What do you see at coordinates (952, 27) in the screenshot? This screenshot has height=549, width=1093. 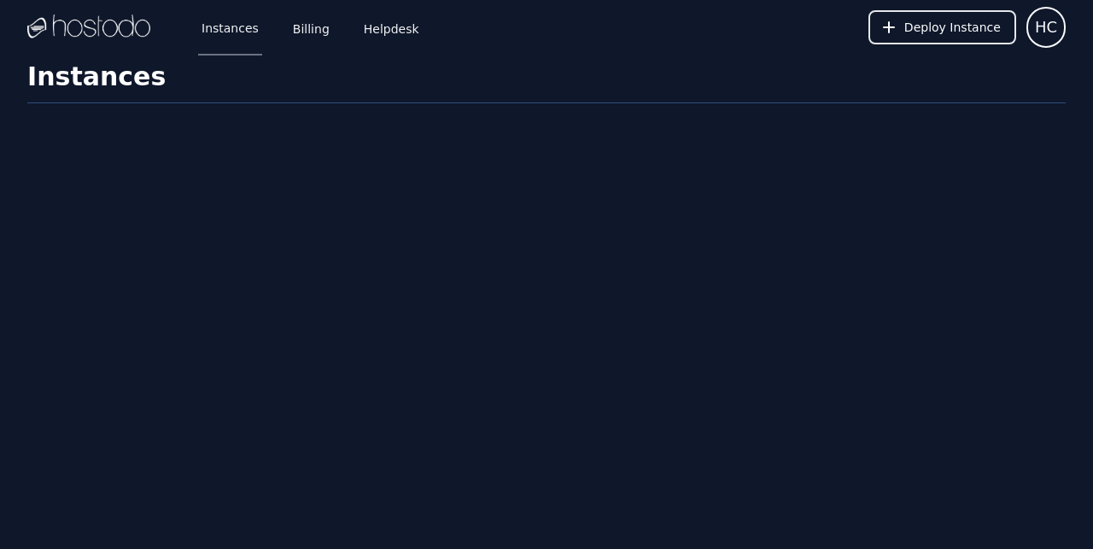 I see `span: Deploy Instance` at bounding box center [952, 27].